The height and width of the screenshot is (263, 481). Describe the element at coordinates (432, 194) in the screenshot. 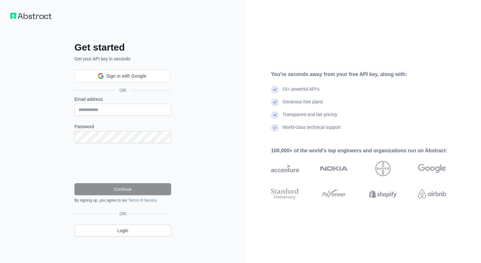

I see `img: airbnb` at that location.